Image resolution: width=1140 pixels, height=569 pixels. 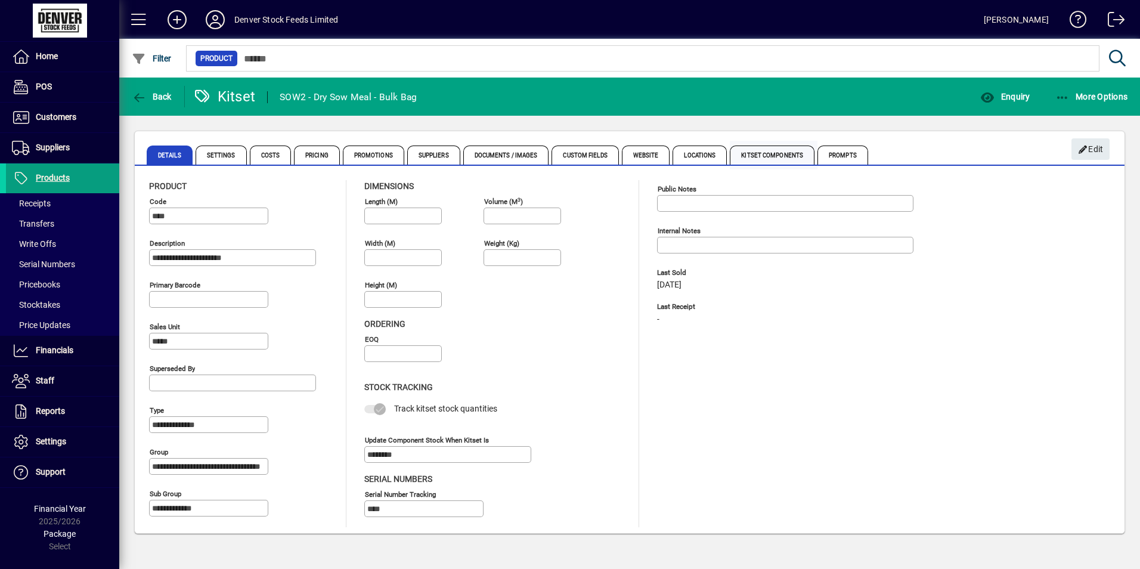 I want to click on mat-label: Length (m), so click(x=381, y=202).